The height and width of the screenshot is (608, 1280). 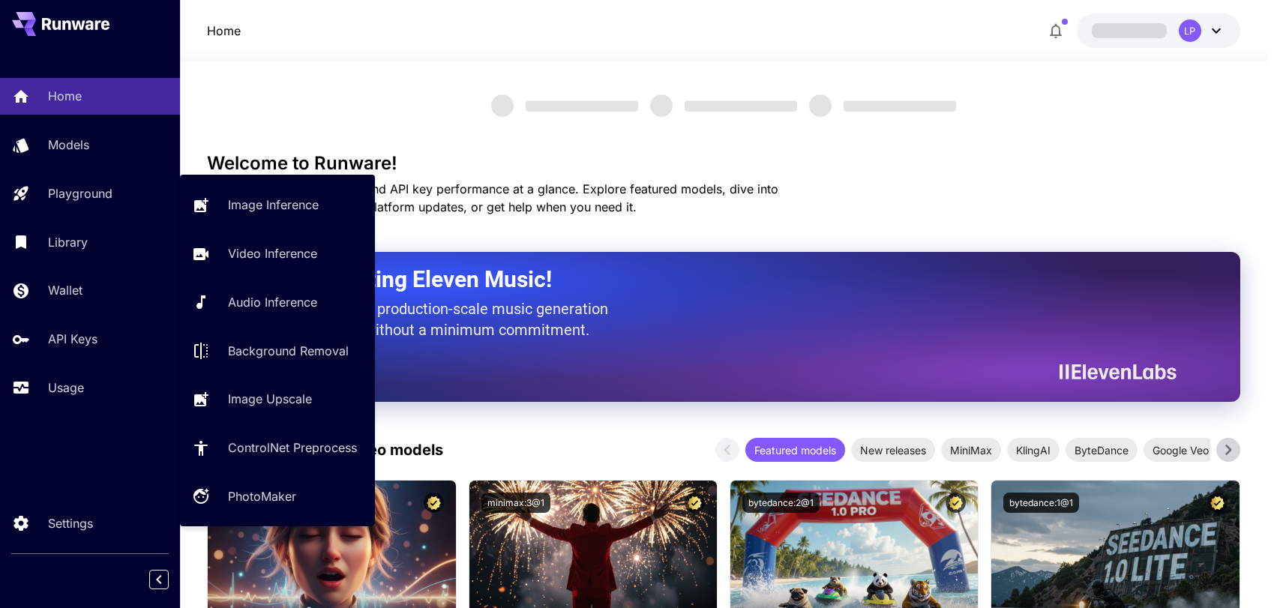 I want to click on a: Audio Inference, so click(x=278, y=302).